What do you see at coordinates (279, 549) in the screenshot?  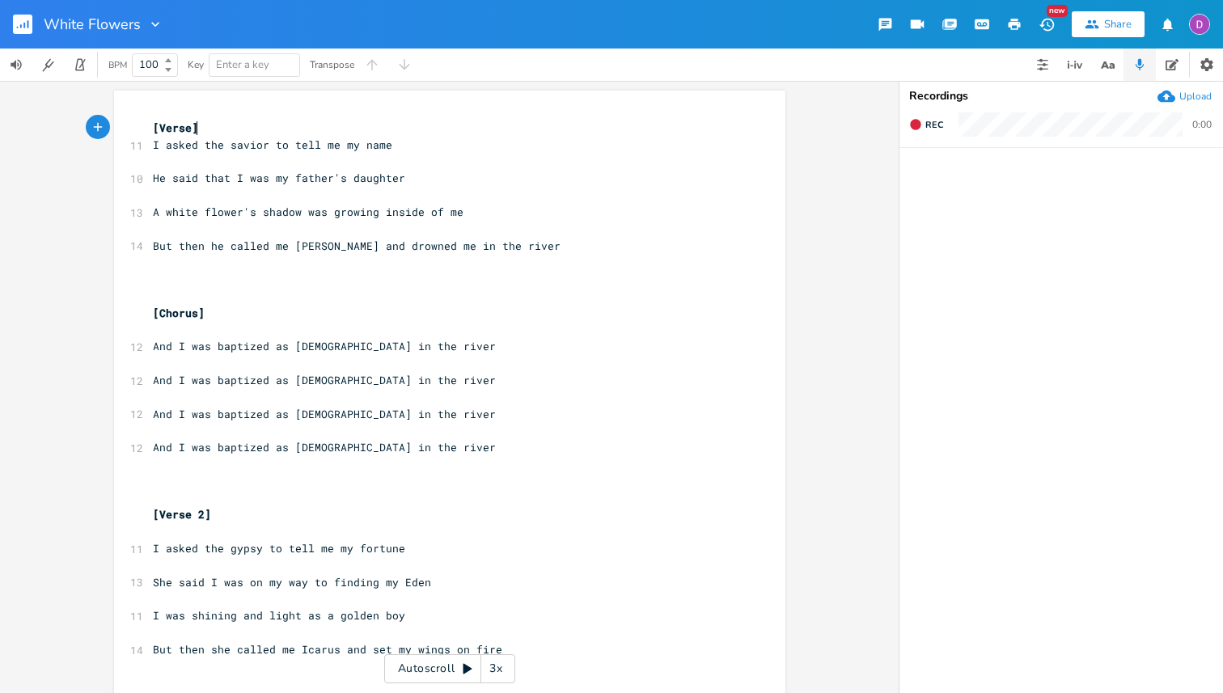 I see `span: I asked the gypsy to tell me my fortune` at bounding box center [279, 549].